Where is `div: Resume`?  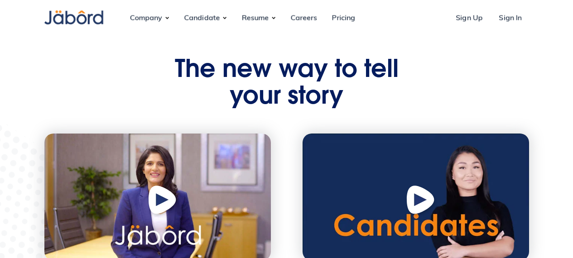 div: Resume is located at coordinates (255, 18).